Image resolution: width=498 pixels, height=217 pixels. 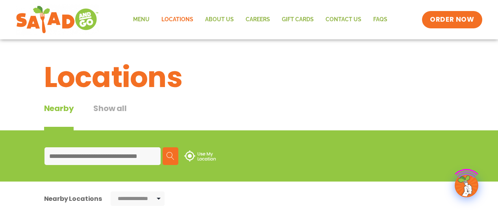 What do you see at coordinates (110, 116) in the screenshot?
I see `button: Show all` at bounding box center [110, 116].